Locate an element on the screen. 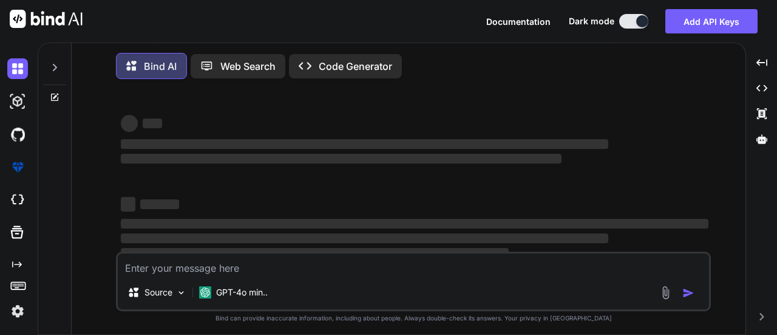  p: Bind can provide inaccurate information, including about people. Always double-check its answers.... is located at coordinates (414, 318).